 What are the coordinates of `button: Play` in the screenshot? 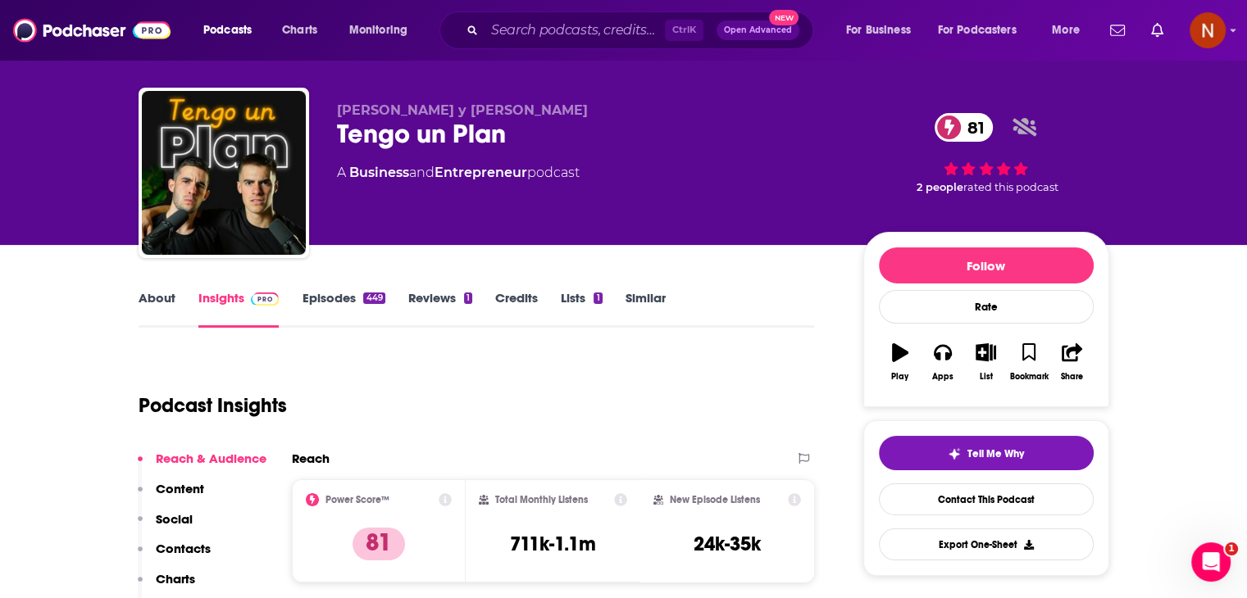 It's located at (900, 362).